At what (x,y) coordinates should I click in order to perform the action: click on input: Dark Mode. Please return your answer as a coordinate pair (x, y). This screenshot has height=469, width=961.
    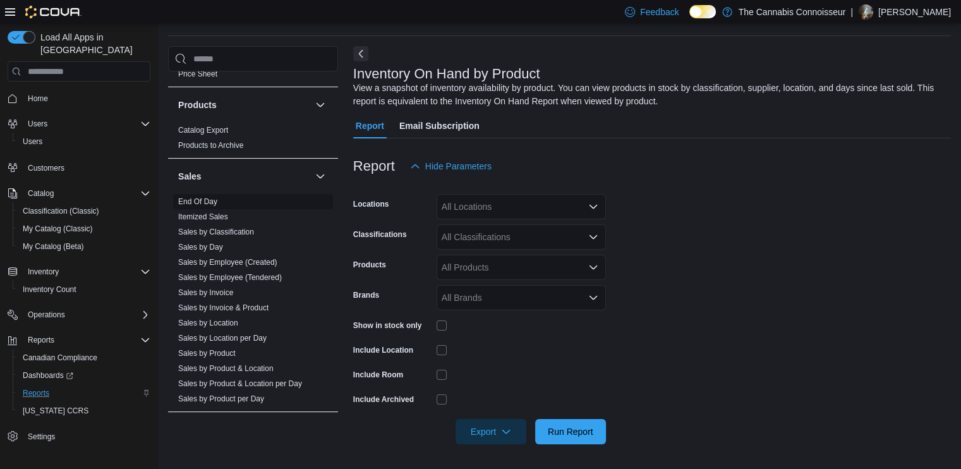
    Looking at the image, I should click on (702, 11).